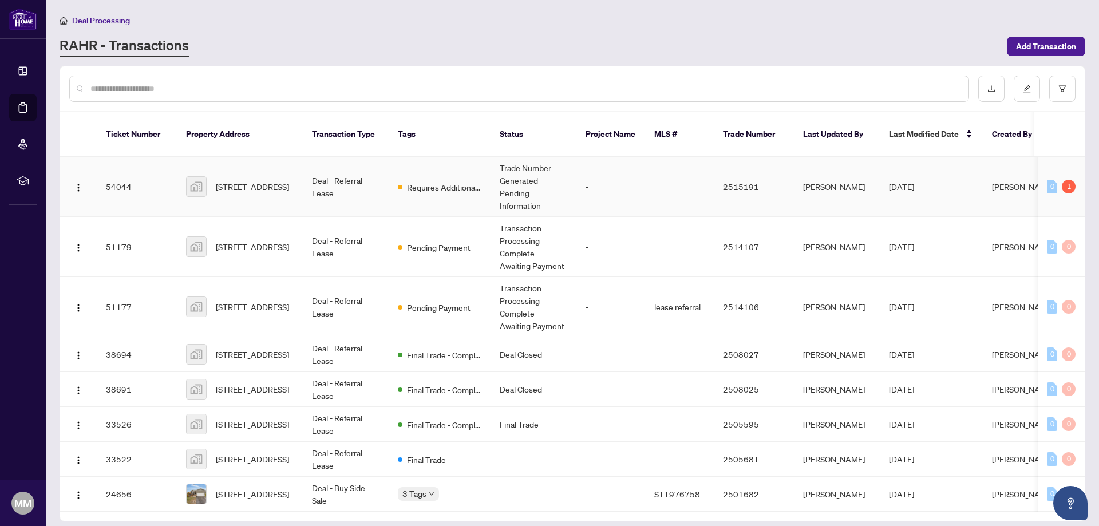 Image resolution: width=1099 pixels, height=526 pixels. Describe the element at coordinates (137, 354) in the screenshot. I see `td: 38694` at that location.